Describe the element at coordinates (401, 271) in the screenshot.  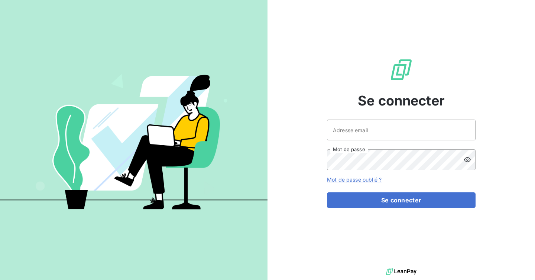
I see `img: logo` at that location.